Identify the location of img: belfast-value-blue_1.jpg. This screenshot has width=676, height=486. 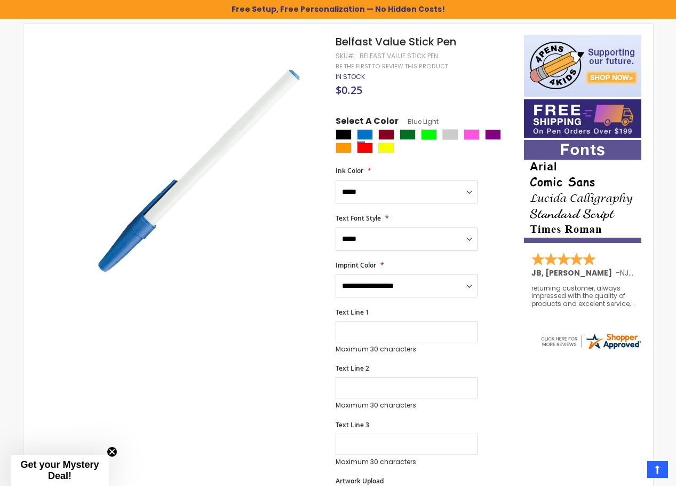
(200, 172).